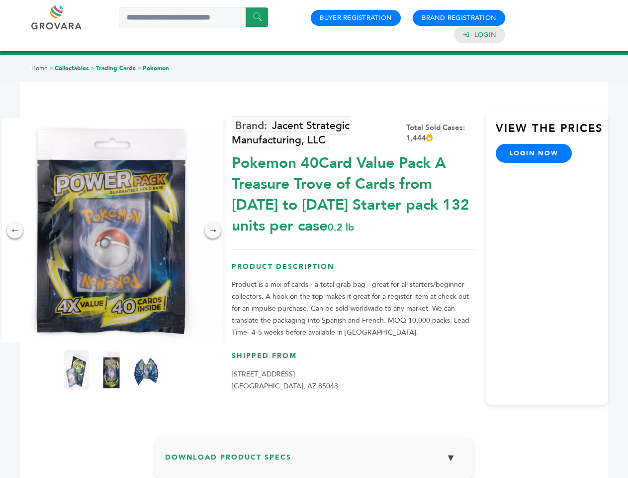 This screenshot has width=628, height=478. What do you see at coordinates (486, 35) in the screenshot?
I see `a: Login` at bounding box center [486, 35].